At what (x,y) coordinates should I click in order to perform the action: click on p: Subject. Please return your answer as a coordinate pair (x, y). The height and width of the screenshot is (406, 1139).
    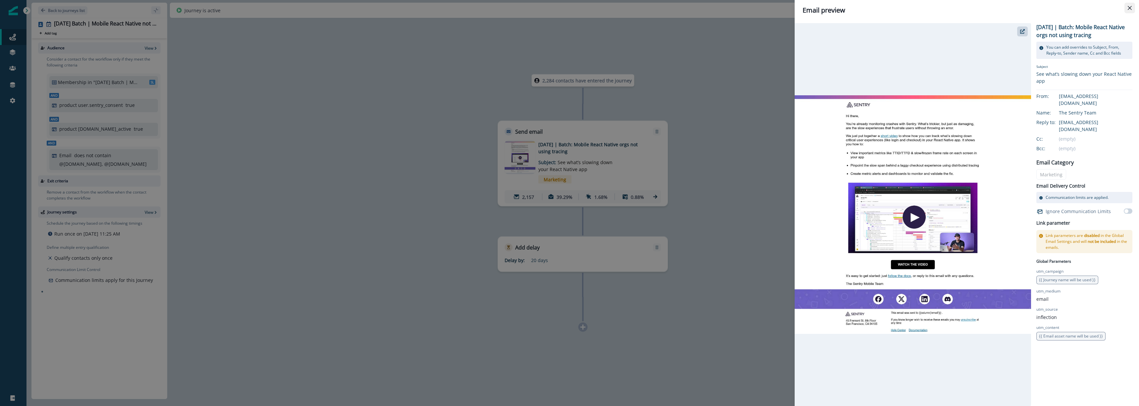
    Looking at the image, I should click on (1084, 67).